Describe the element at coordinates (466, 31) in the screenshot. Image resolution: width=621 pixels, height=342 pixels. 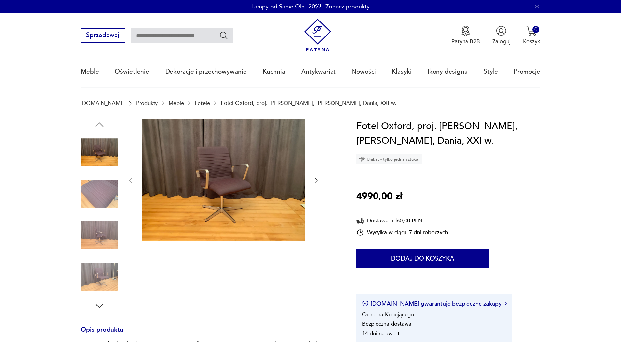
I see `img: Ikona medalu` at that location.